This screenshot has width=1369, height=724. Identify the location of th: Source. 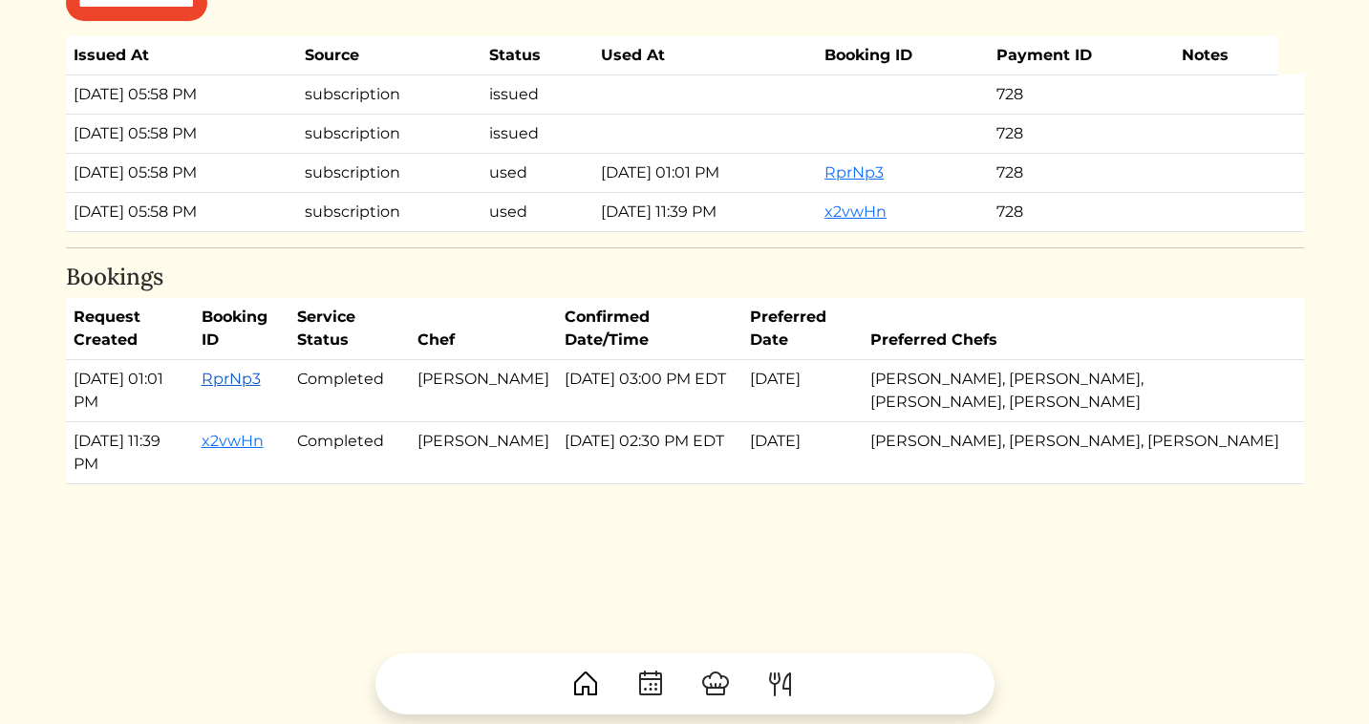
(390, 55).